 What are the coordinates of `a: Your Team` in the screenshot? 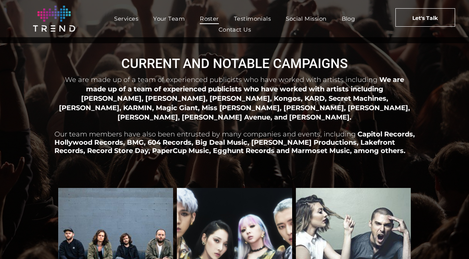 It's located at (169, 18).